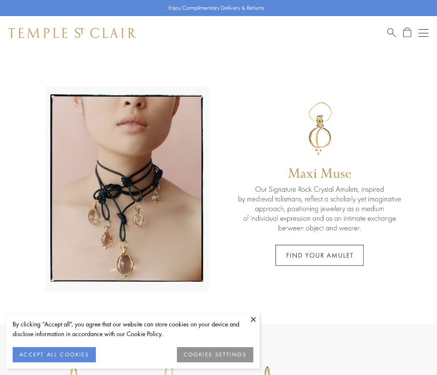 This screenshot has width=437, height=375. I want to click on p: Enjoy Complimentary Delivery & Returns, so click(216, 8).